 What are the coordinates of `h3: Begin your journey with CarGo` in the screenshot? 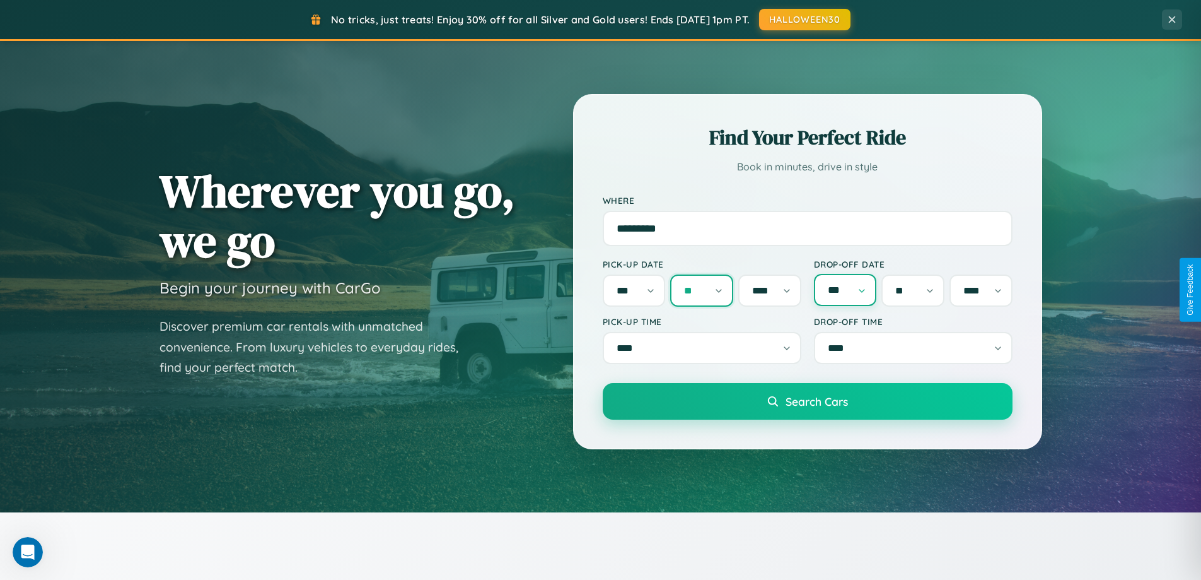 It's located at (270, 288).